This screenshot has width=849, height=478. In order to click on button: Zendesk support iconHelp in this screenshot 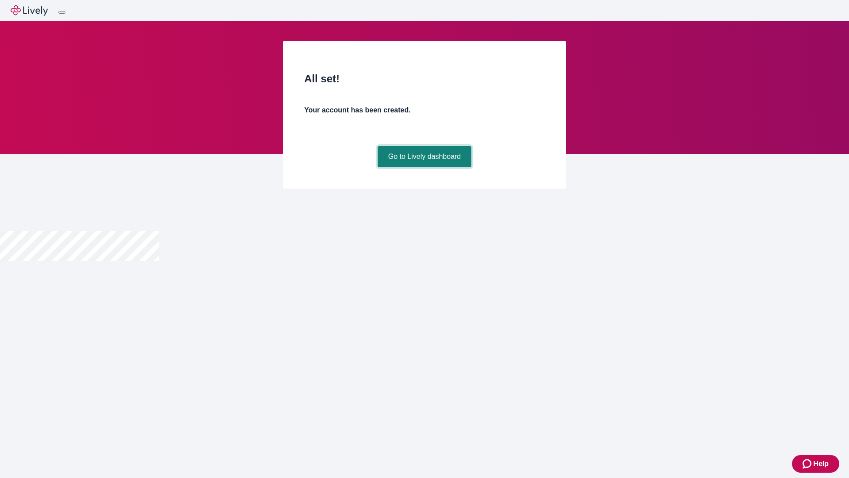, I will do `click(816, 464)`.